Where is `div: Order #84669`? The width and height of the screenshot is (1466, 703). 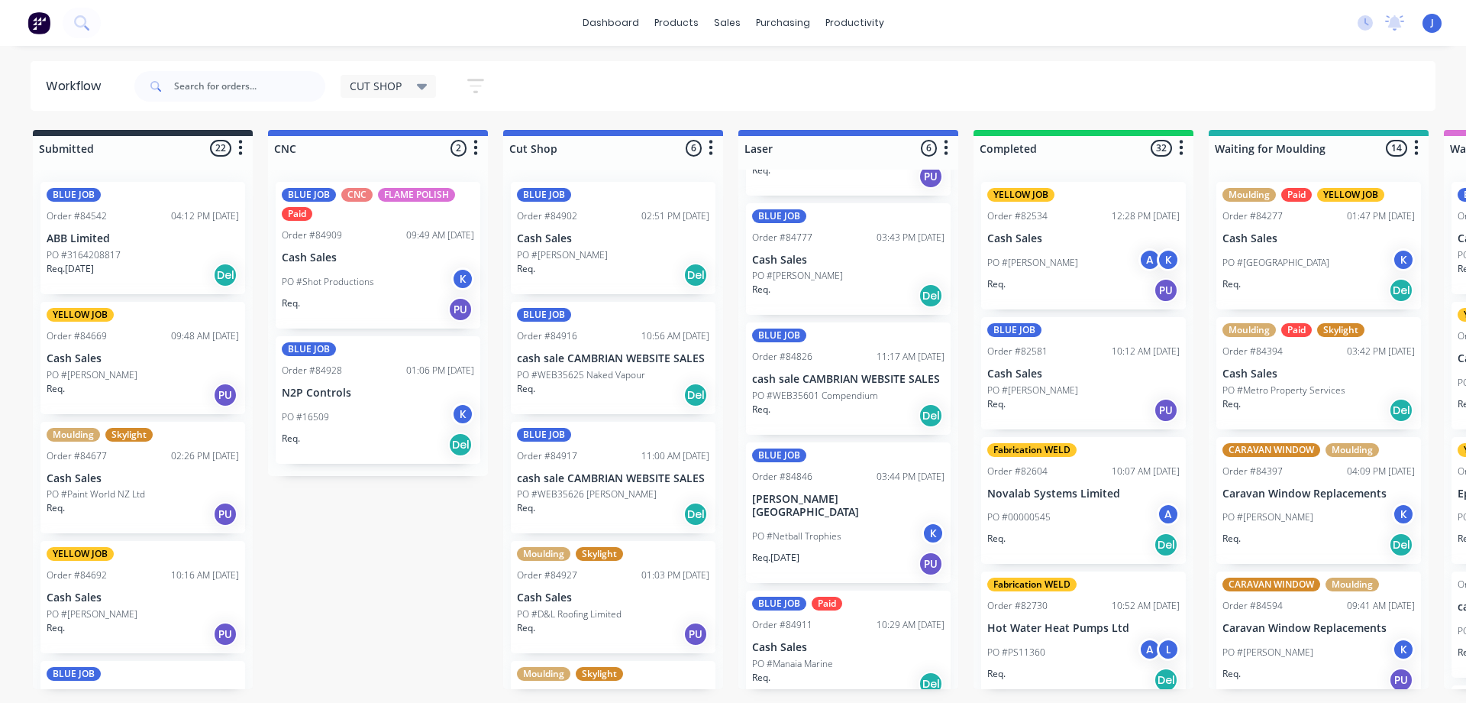 div: Order #84669 is located at coordinates (76, 336).